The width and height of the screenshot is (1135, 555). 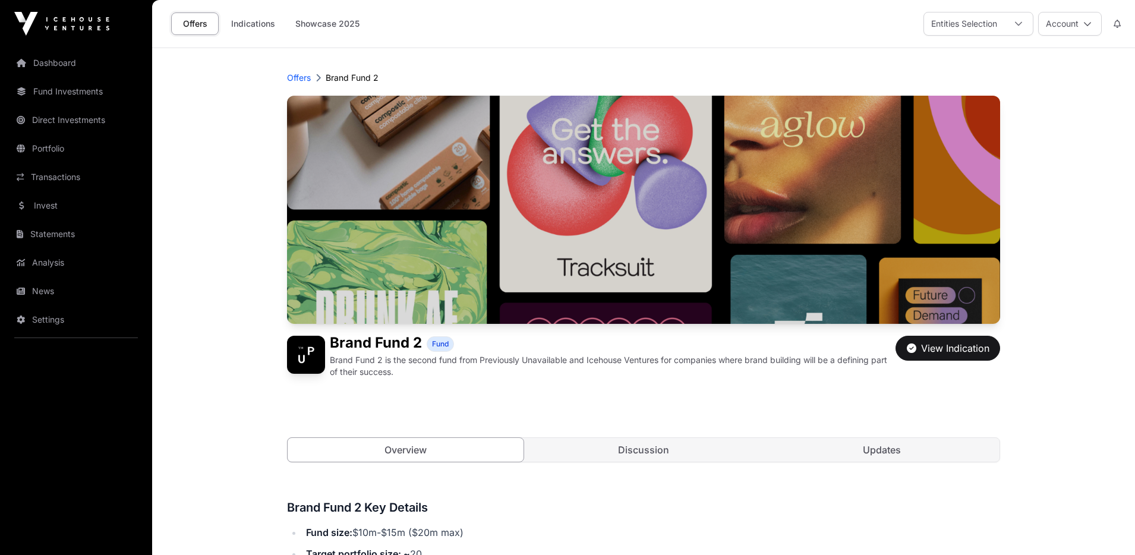 I want to click on a: Portfolio, so click(x=76, y=149).